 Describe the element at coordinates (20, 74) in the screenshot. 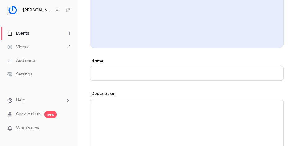

I see `div: Settings` at that location.